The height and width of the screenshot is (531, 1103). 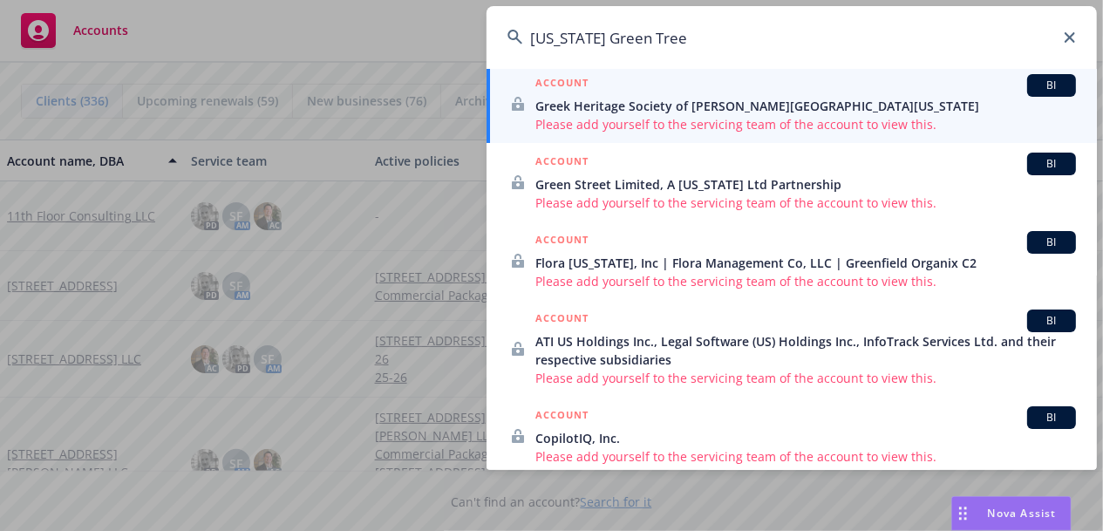 What do you see at coordinates (792, 348) in the screenshot?
I see `a: ACCOUNTBIATI US Holdings Inc., Legal Software (US) Holdings Inc., InfoTrack Services Ltd. and the...` at bounding box center [792, 348].